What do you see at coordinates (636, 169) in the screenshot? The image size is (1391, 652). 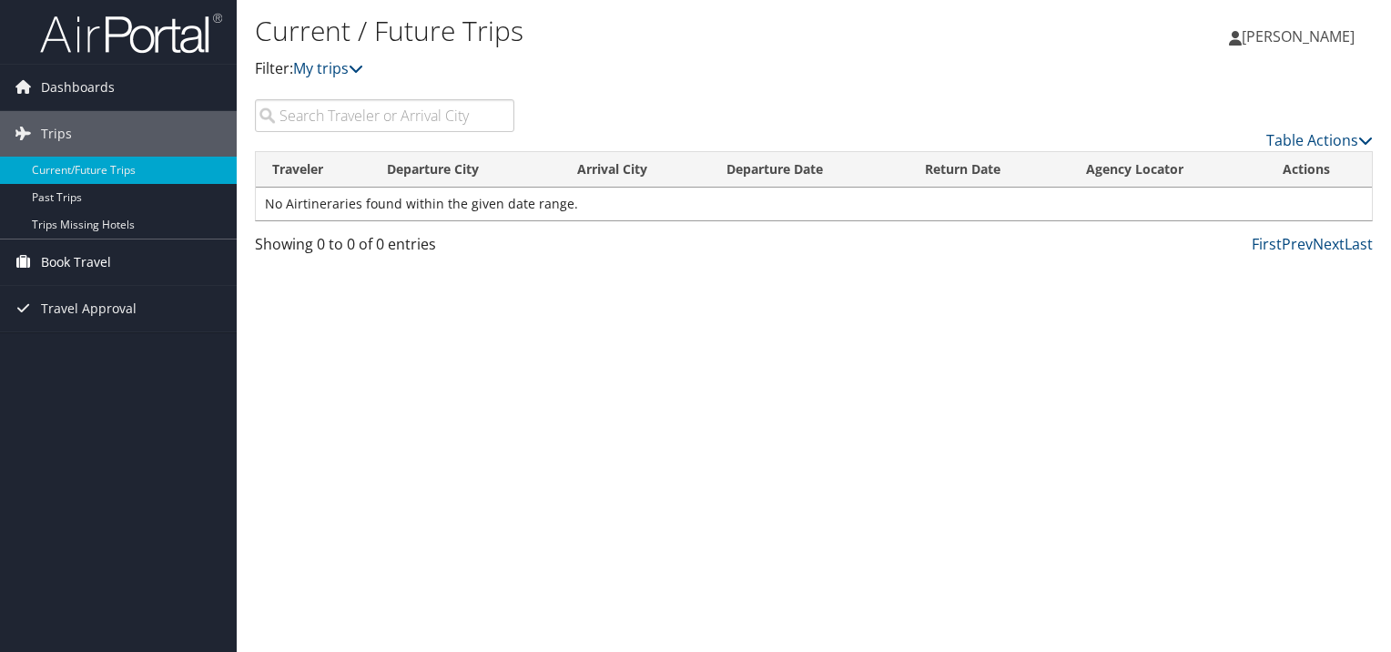 I see `th: Arrival City: activate to sort column ascending` at bounding box center [636, 169].